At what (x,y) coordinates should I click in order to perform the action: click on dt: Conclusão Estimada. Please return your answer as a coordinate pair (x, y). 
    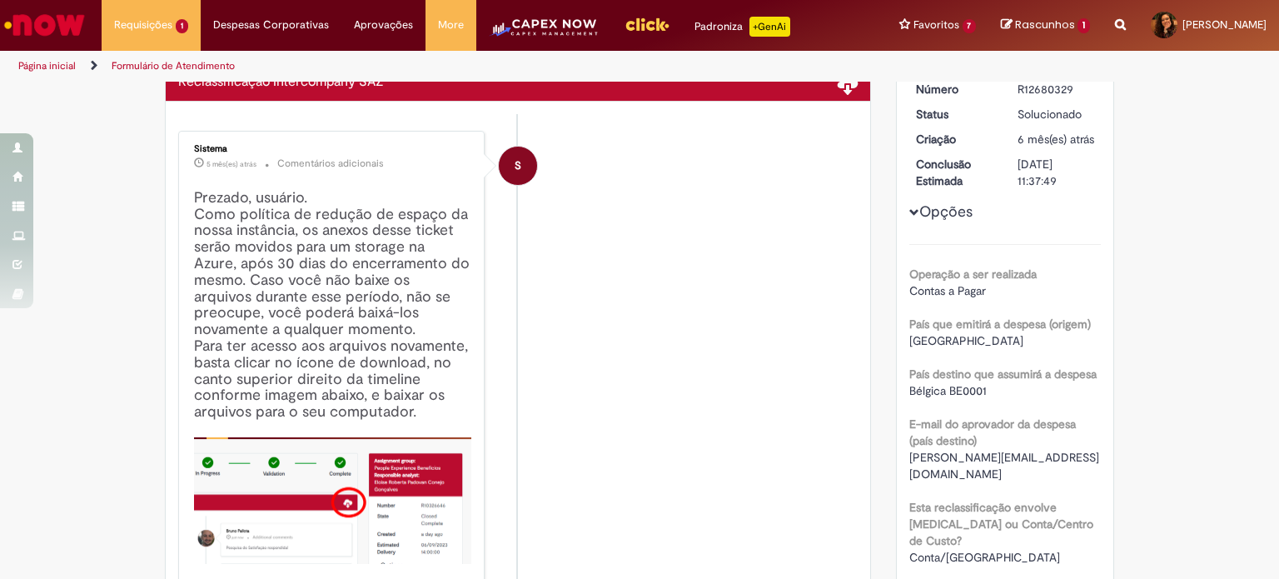
    Looking at the image, I should click on (954, 172).